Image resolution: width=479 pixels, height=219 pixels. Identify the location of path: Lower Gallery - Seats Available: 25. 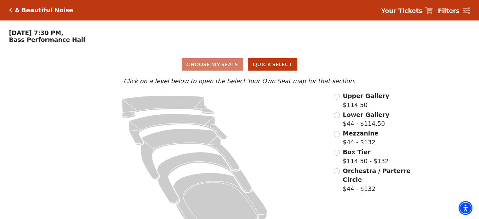
(178, 129).